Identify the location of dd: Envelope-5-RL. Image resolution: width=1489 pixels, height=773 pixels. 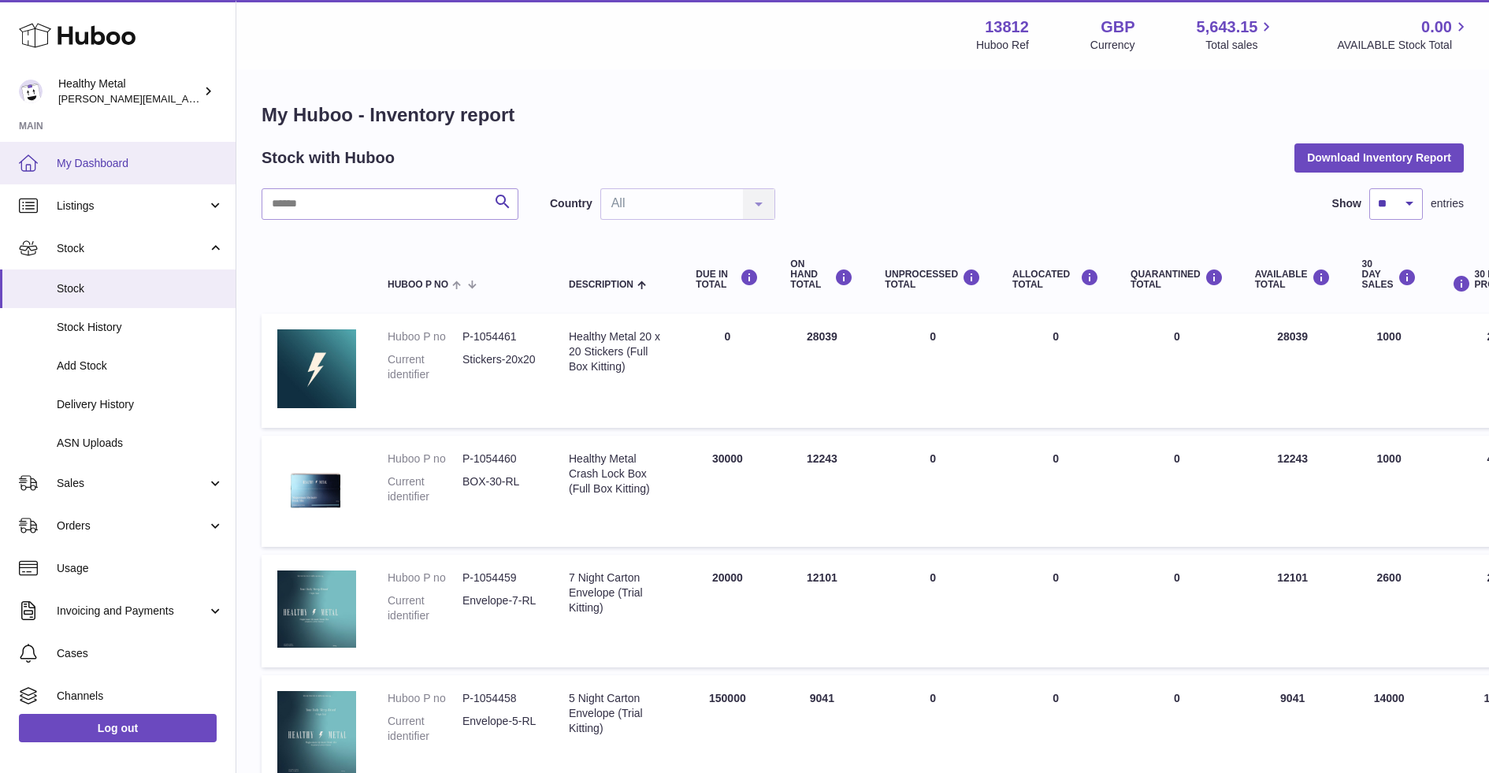
(500, 729).